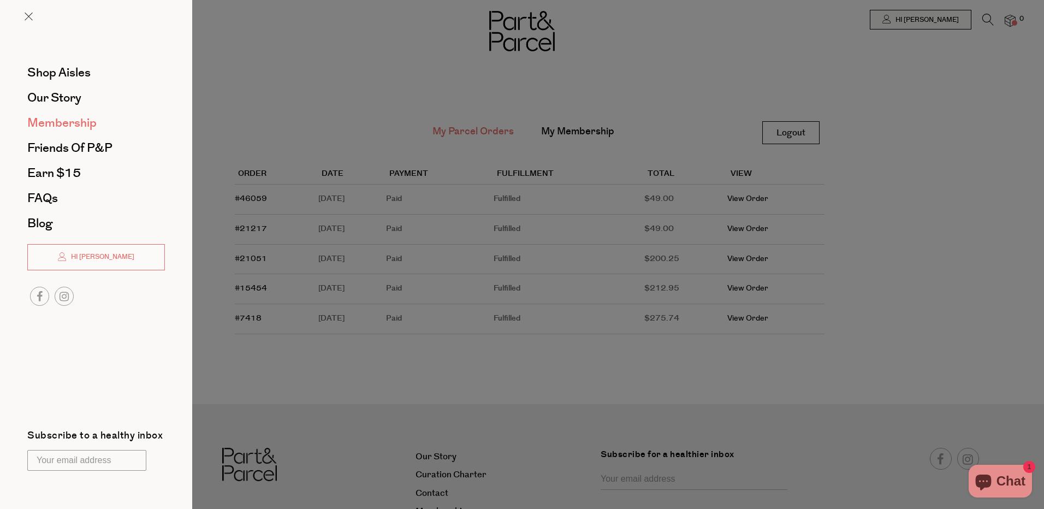 Image resolution: width=1044 pixels, height=509 pixels. Describe the element at coordinates (1000, 482) in the screenshot. I see `inbox-online-store-chat: Shopify online store chat` at that location.